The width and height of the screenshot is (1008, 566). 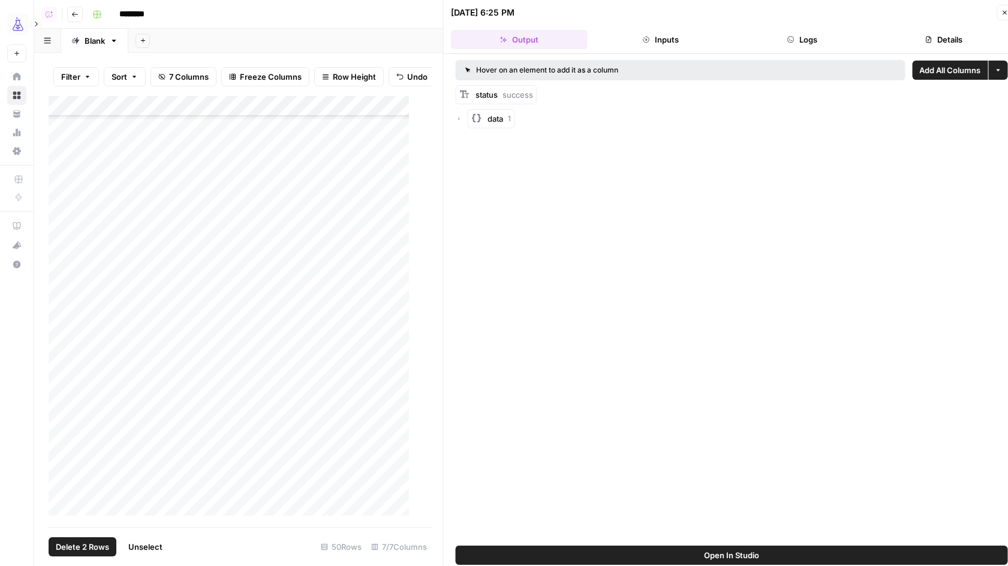 I want to click on a: Your Data, so click(x=17, y=114).